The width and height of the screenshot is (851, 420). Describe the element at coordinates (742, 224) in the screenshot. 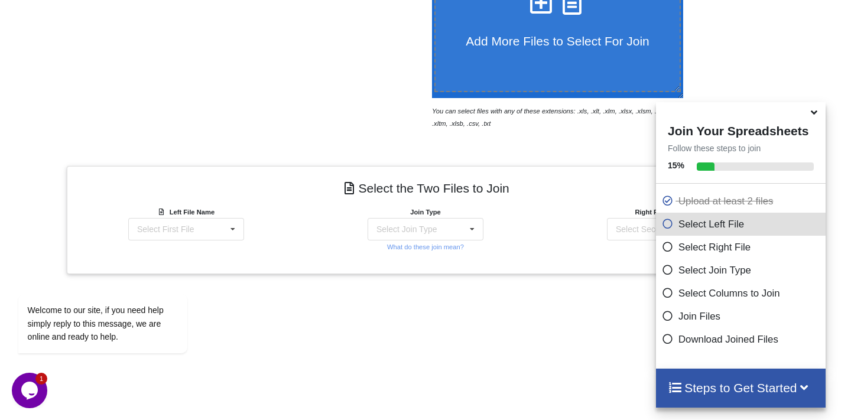

I see `p: Select Left File` at that location.